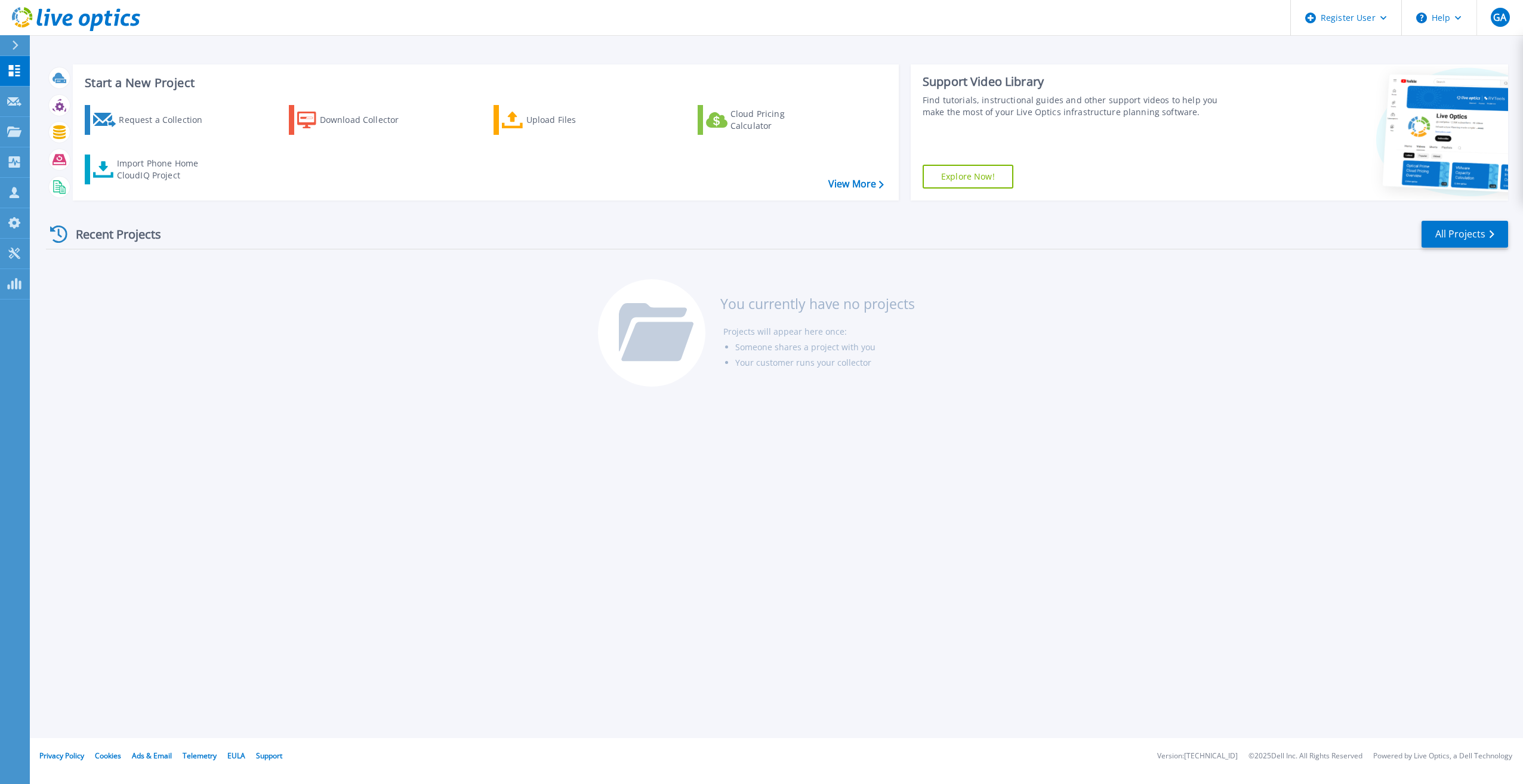 This screenshot has width=1523, height=784. Describe the element at coordinates (355, 120) in the screenshot. I see `a: Download Collector` at that location.